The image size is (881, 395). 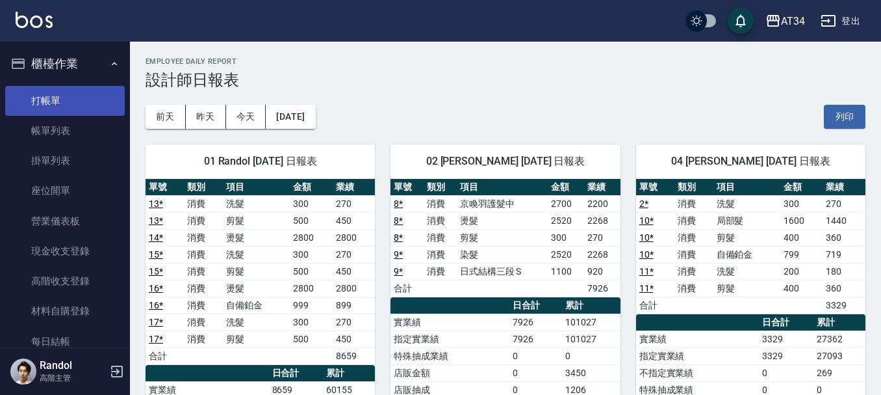 What do you see at coordinates (786, 356) in the screenshot?
I see `td: 3329` at bounding box center [786, 356].